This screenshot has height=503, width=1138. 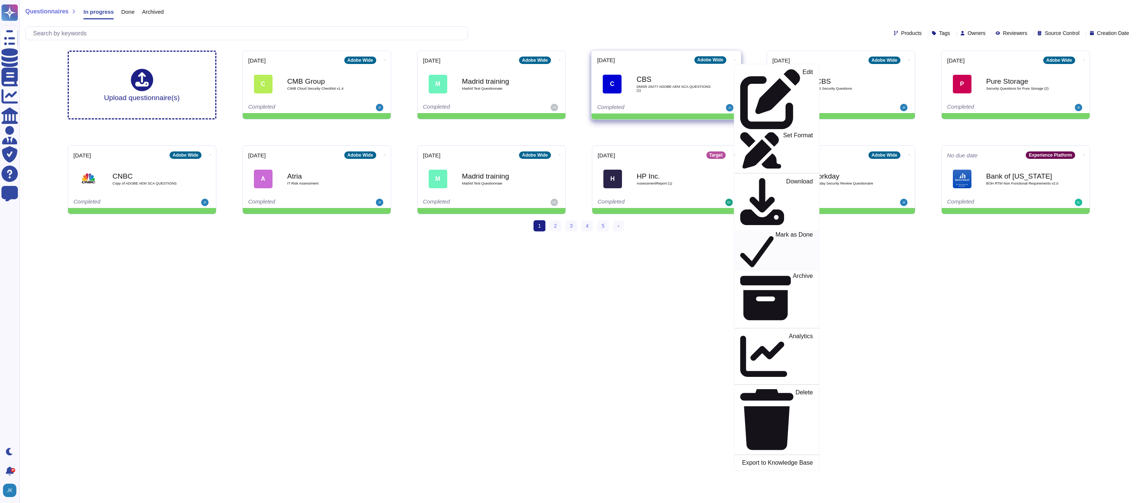 I want to click on p: Edit, so click(x=808, y=99).